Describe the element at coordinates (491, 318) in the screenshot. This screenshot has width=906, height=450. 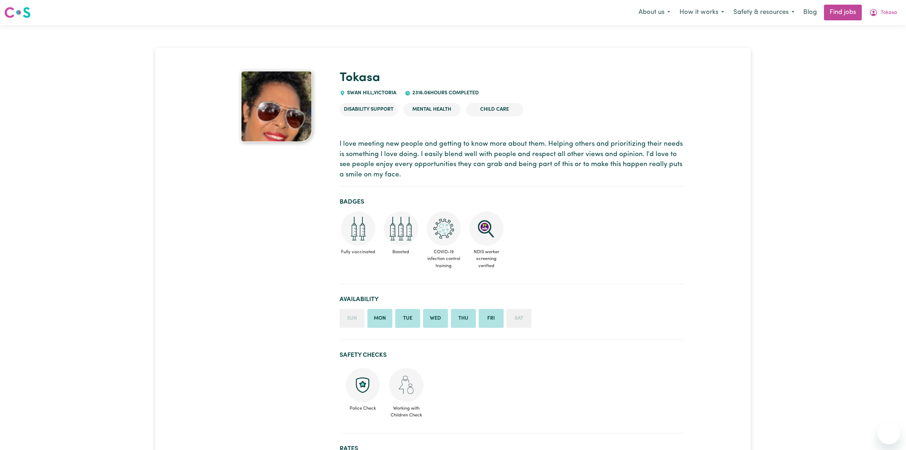
I see `li: Available on Friday` at that location.